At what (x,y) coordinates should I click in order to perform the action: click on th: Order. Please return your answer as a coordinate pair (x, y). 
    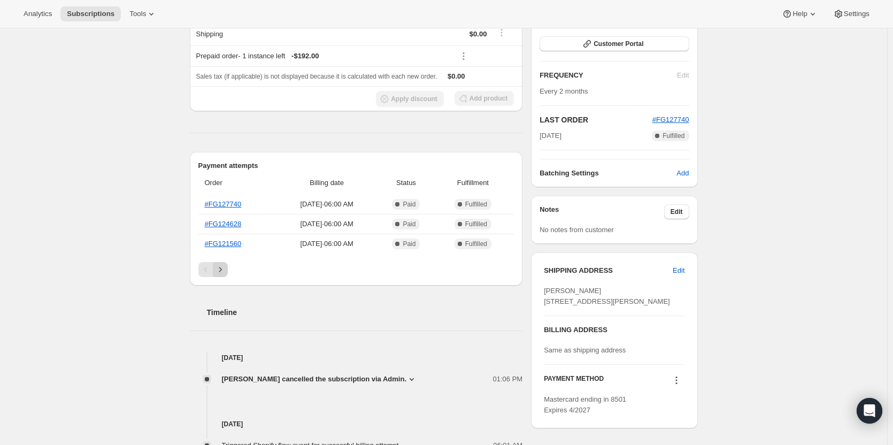
    Looking at the image, I should click on (238, 183).